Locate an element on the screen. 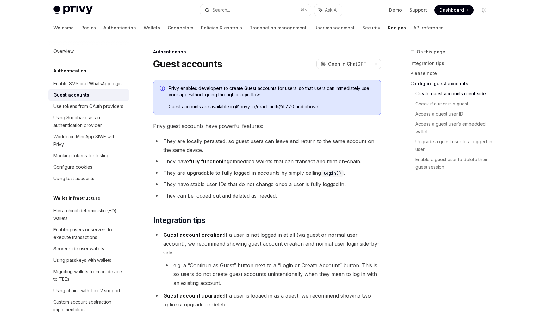 Image resolution: width=542 pixels, height=314 pixels. div: Enable SMS and WhatsApp login is located at coordinates (88, 83).